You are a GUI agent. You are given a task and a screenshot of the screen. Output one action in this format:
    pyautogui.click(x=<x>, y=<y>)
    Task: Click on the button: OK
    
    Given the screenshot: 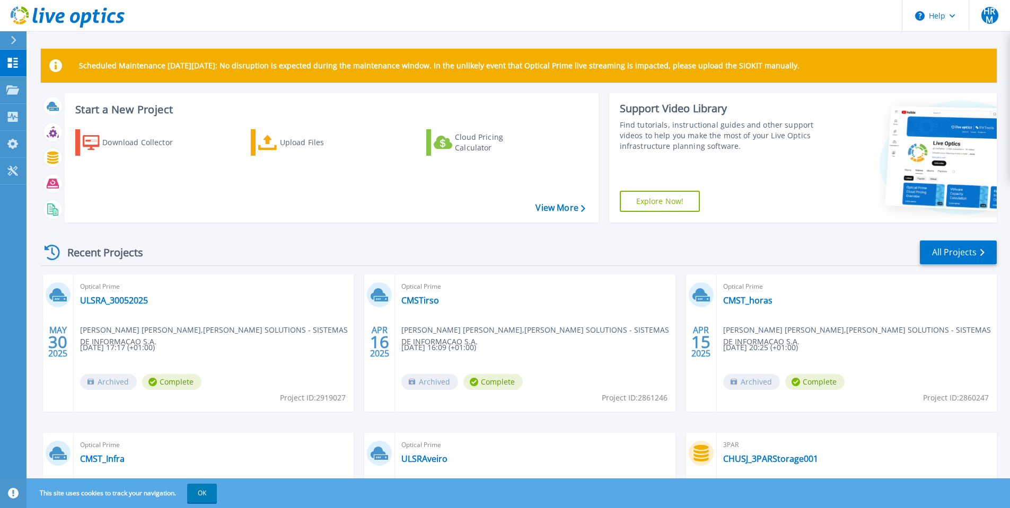 What is the action you would take?
    pyautogui.click(x=202, y=494)
    